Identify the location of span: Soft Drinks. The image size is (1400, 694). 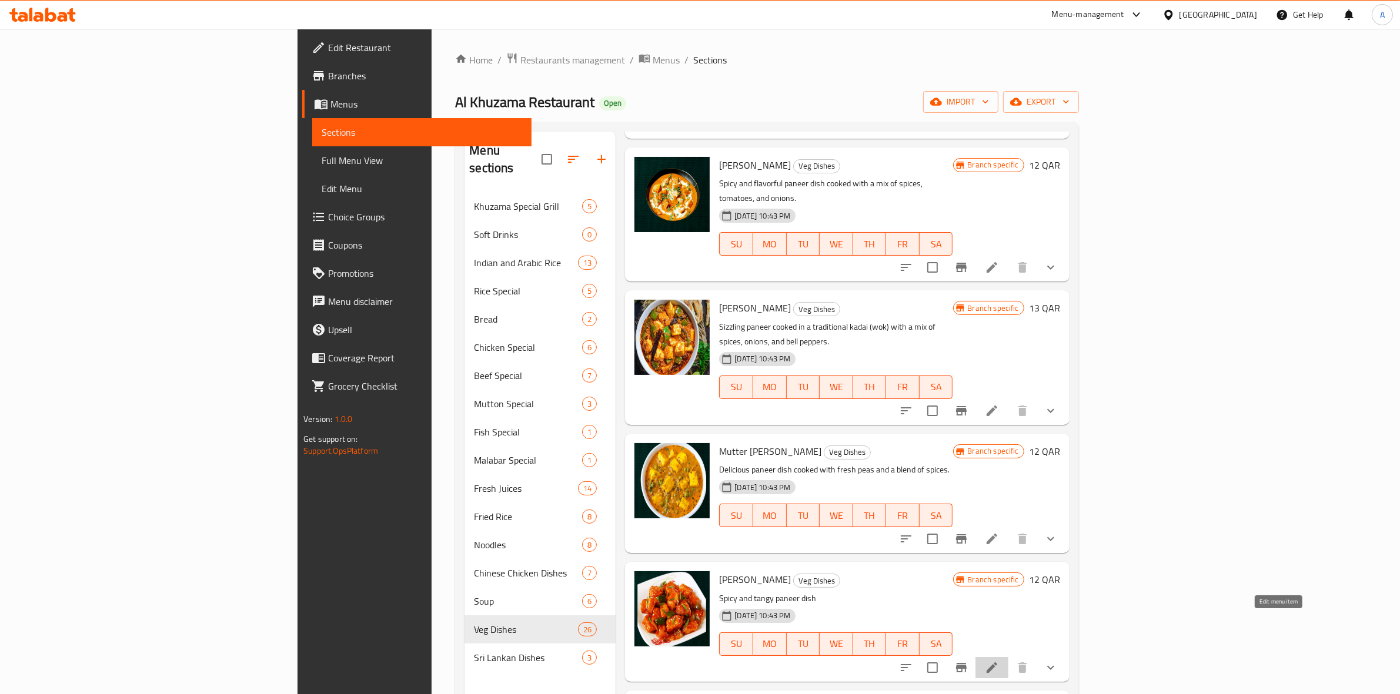
(528, 235).